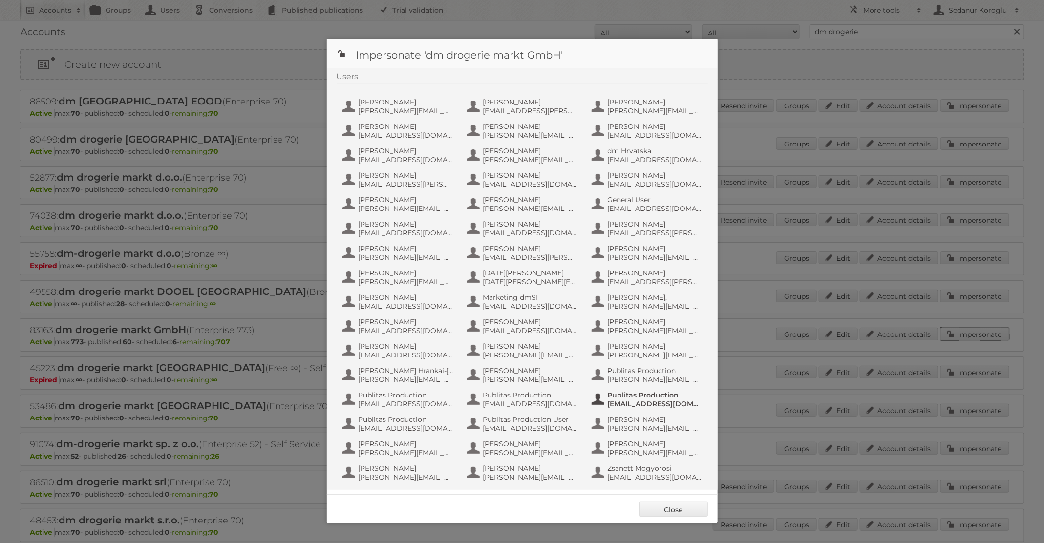 Image resolution: width=1044 pixels, height=543 pixels. What do you see at coordinates (522, 54) in the screenshot?
I see `h1: Impersonate 'dm drogerie markt GmbH'` at bounding box center [522, 54].